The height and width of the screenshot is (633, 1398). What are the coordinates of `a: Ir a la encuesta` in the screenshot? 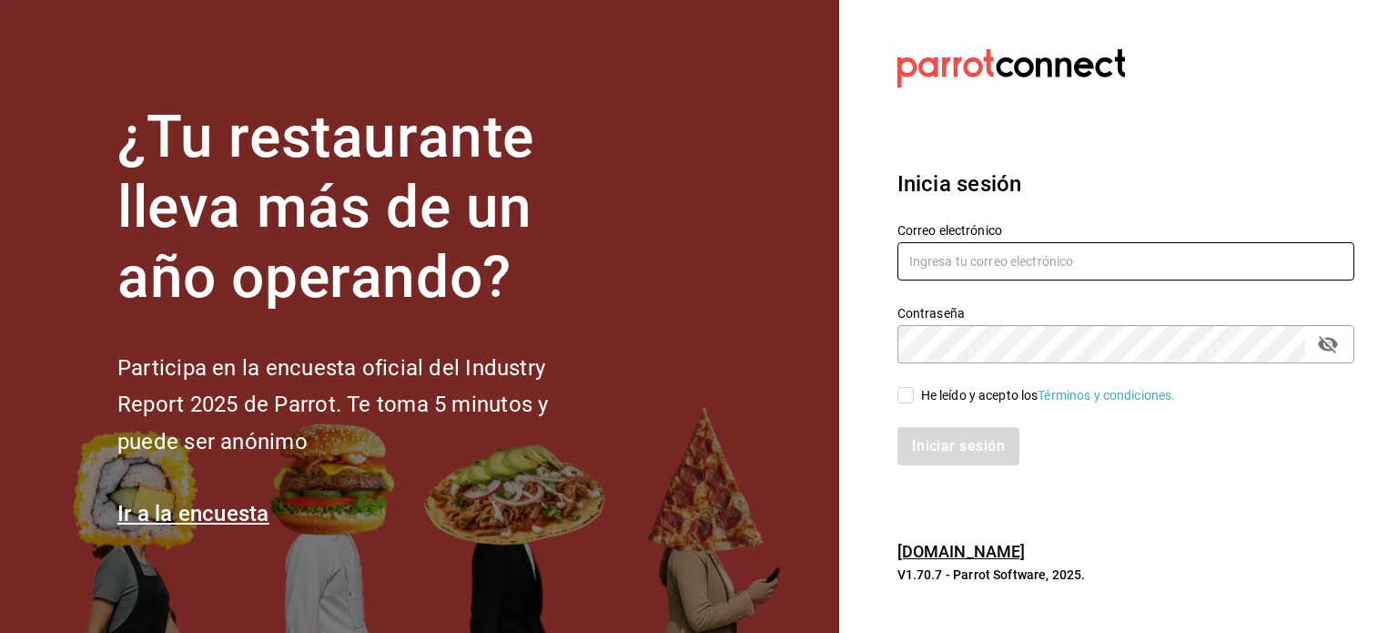 It's located at (193, 513).